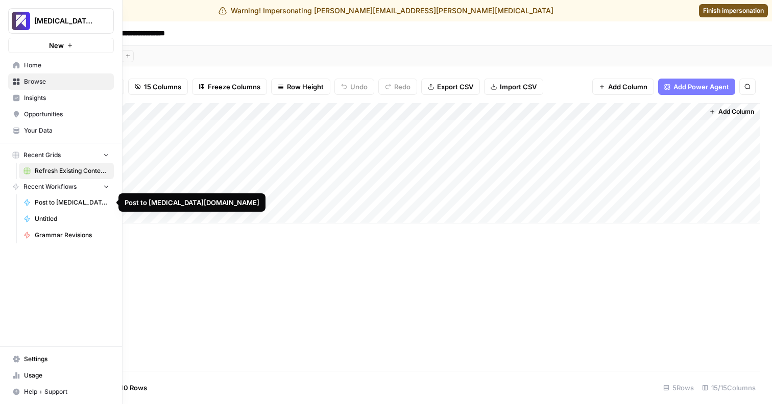  What do you see at coordinates (66, 376) in the screenshot?
I see `span: Usage` at bounding box center [66, 376].